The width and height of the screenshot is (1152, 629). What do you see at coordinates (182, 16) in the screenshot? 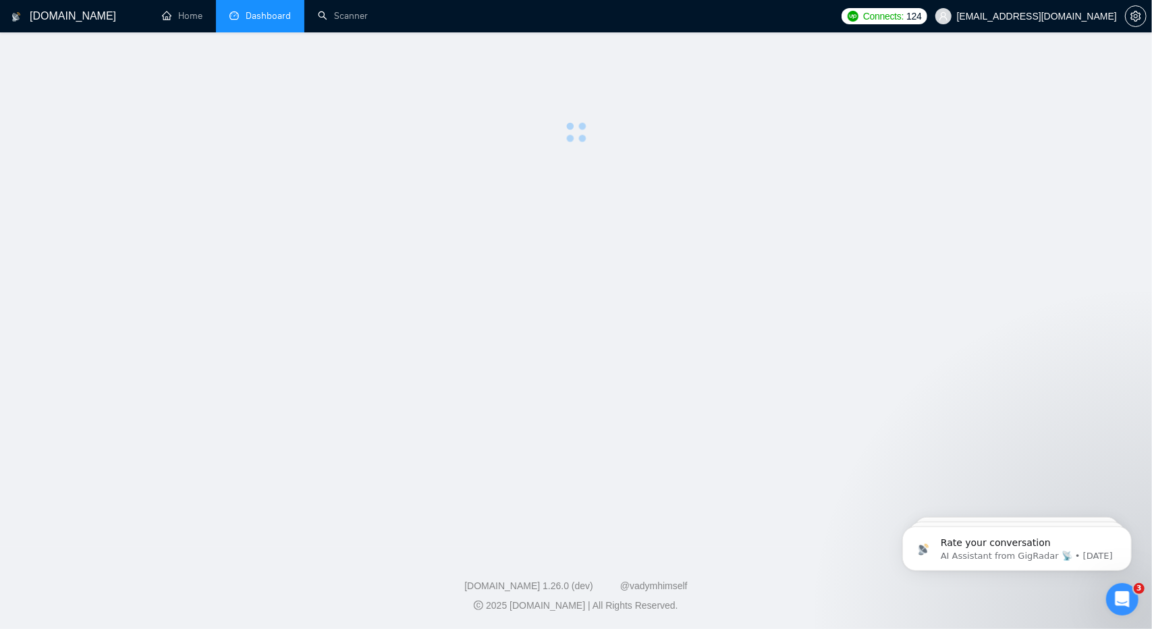
I see `a: homeHome` at bounding box center [182, 16].